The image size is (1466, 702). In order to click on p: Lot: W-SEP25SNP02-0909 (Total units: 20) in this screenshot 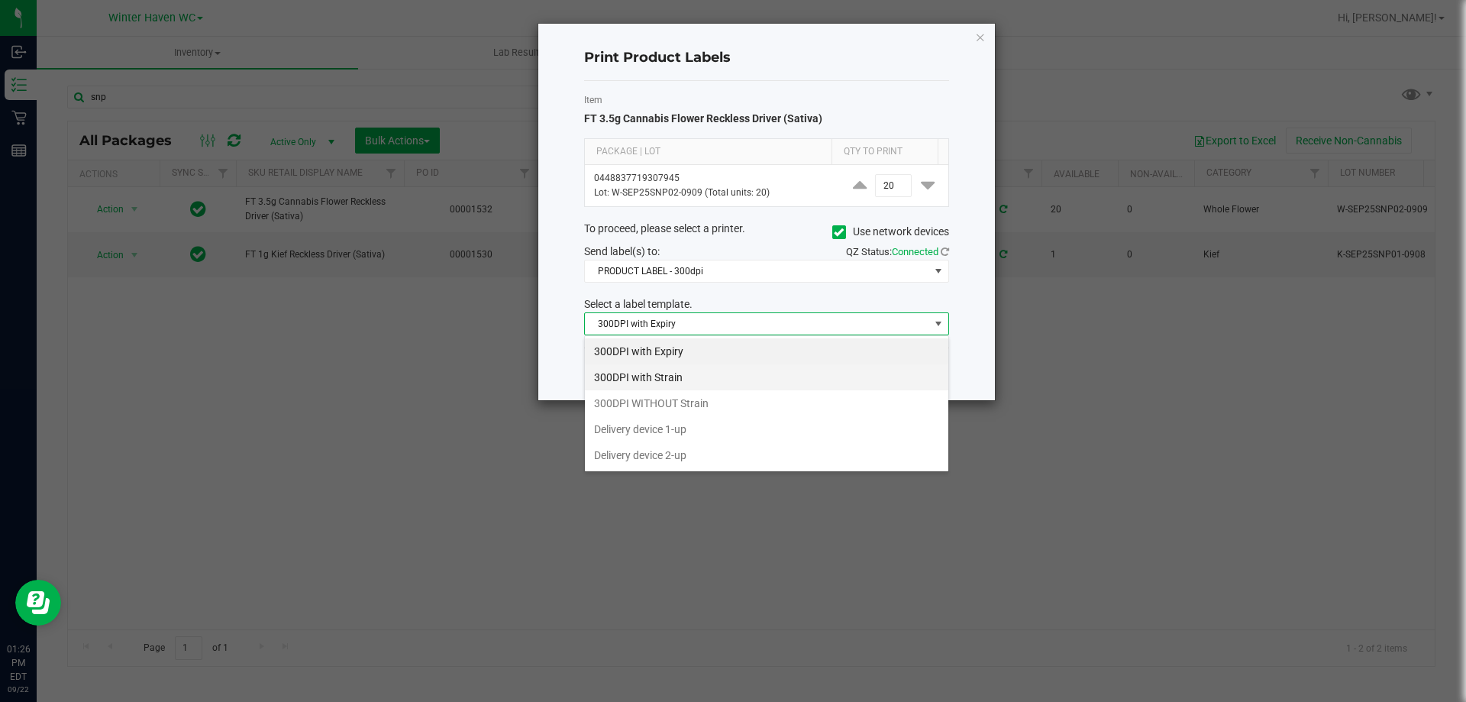, I will do `click(712, 192)`.